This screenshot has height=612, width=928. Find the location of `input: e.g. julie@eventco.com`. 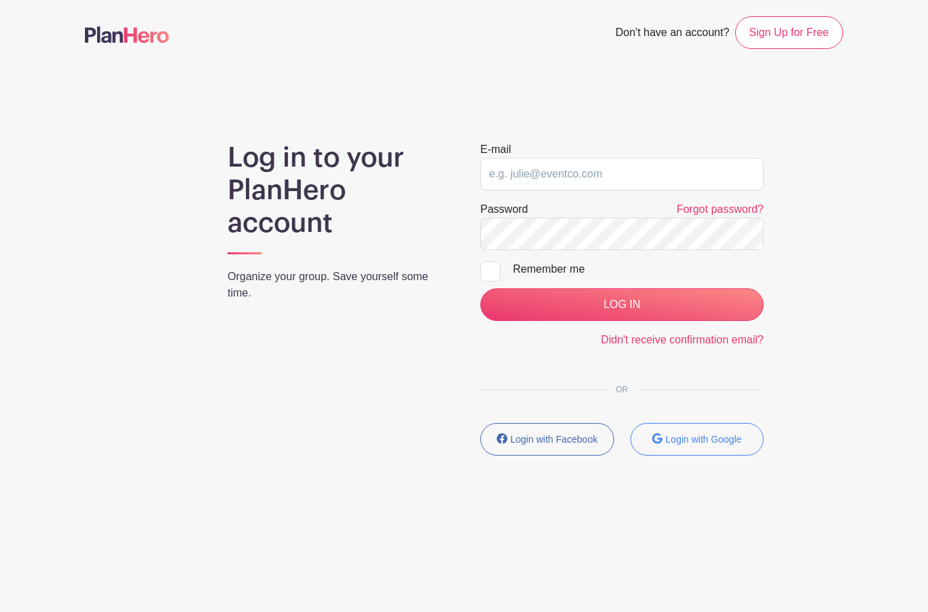

input: e.g. julie@eventco.com is located at coordinates (622, 174).